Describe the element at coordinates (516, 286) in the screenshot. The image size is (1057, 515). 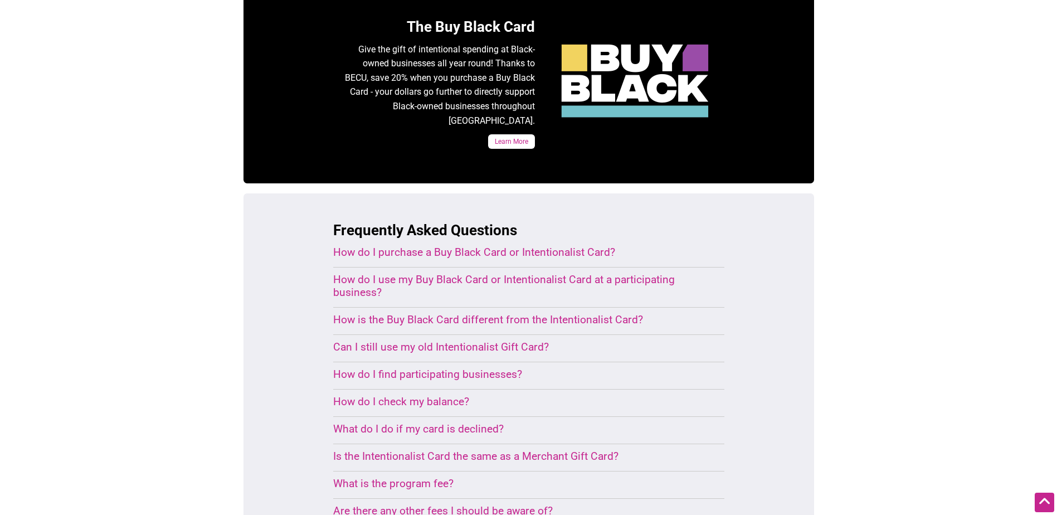
I see `div: How do I use my Buy Black Card or Intentionalist Card at a participating business?` at that location.